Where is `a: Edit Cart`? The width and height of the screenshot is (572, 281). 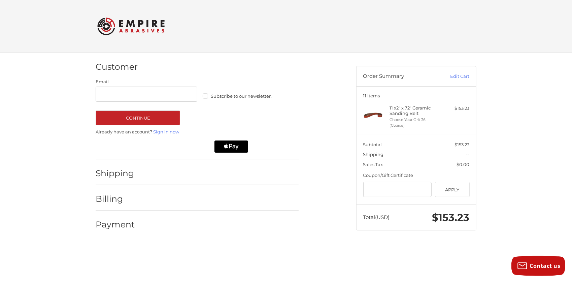
a: Edit Cart is located at coordinates (452, 76).